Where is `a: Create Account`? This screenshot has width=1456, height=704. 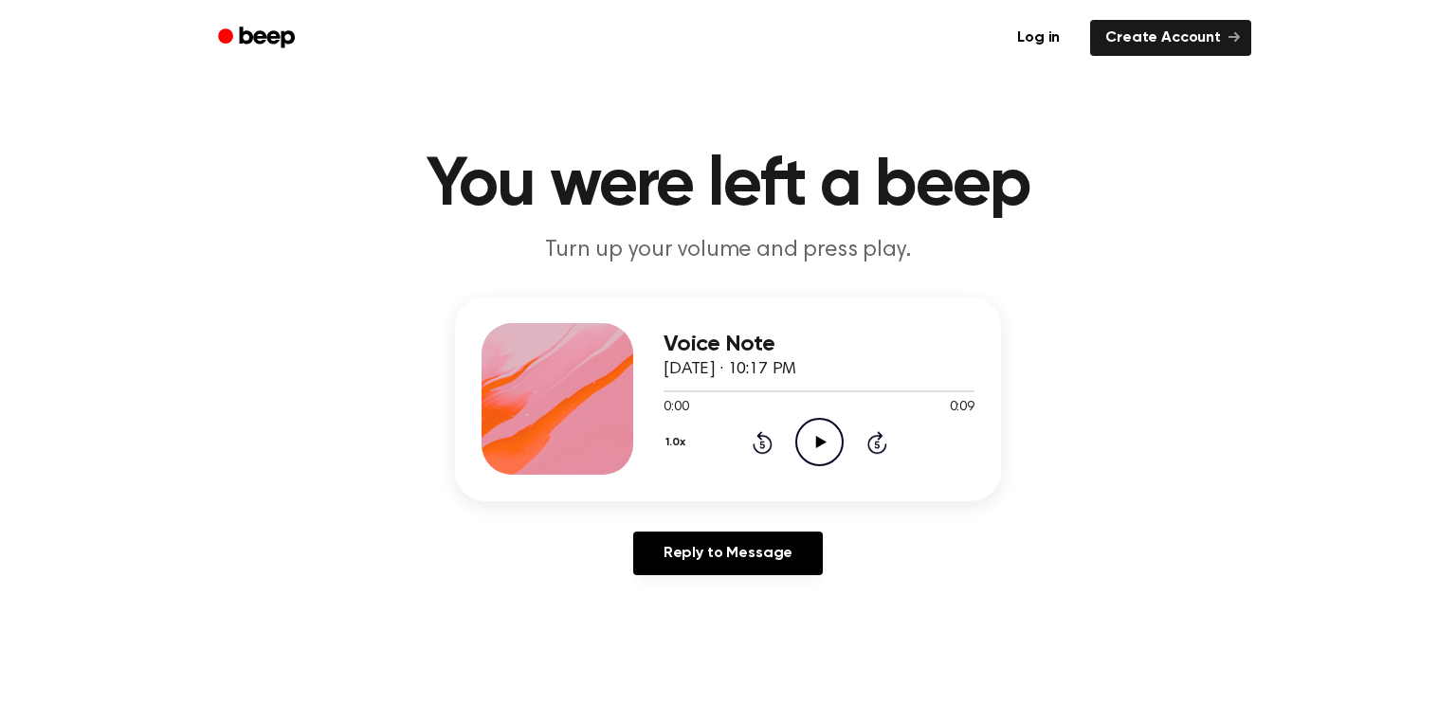 a: Create Account is located at coordinates (1170, 38).